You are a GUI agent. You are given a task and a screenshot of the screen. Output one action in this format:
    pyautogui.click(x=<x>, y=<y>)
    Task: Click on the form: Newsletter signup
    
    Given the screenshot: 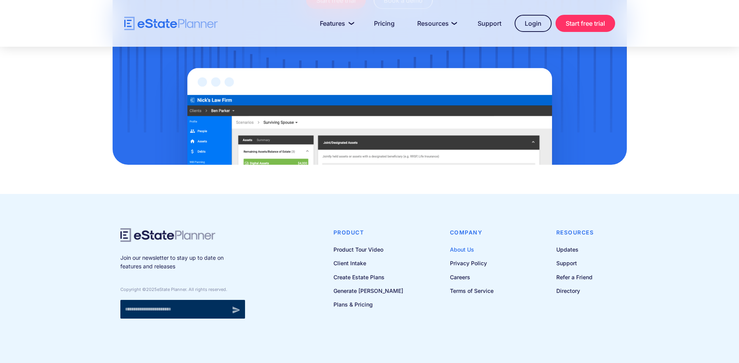 What is the action you would take?
    pyautogui.click(x=183, y=309)
    